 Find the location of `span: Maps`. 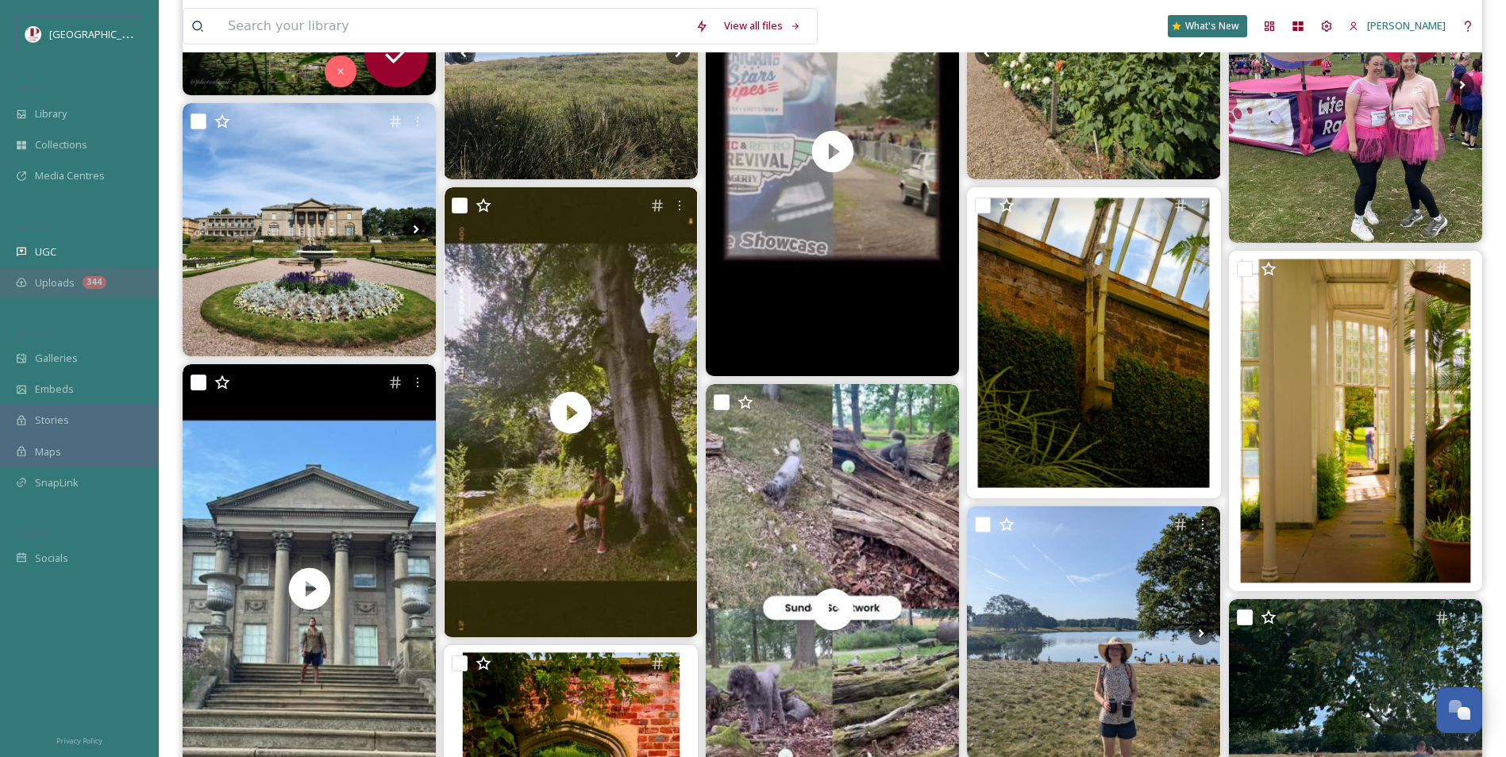

span: Maps is located at coordinates (48, 452).